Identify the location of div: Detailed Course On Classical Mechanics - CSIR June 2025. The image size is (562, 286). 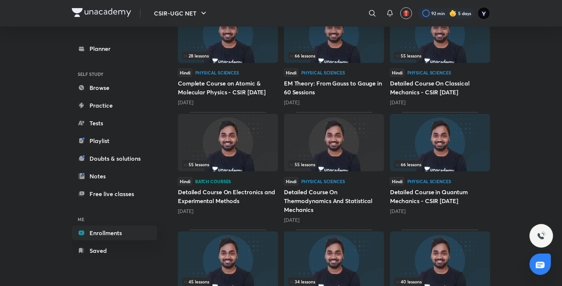
(440, 55).